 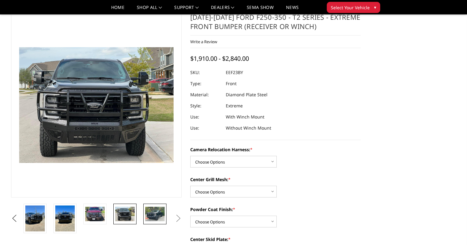 What do you see at coordinates (351, 7) in the screenshot?
I see `span: Select Your Vehicle` at bounding box center [351, 7].